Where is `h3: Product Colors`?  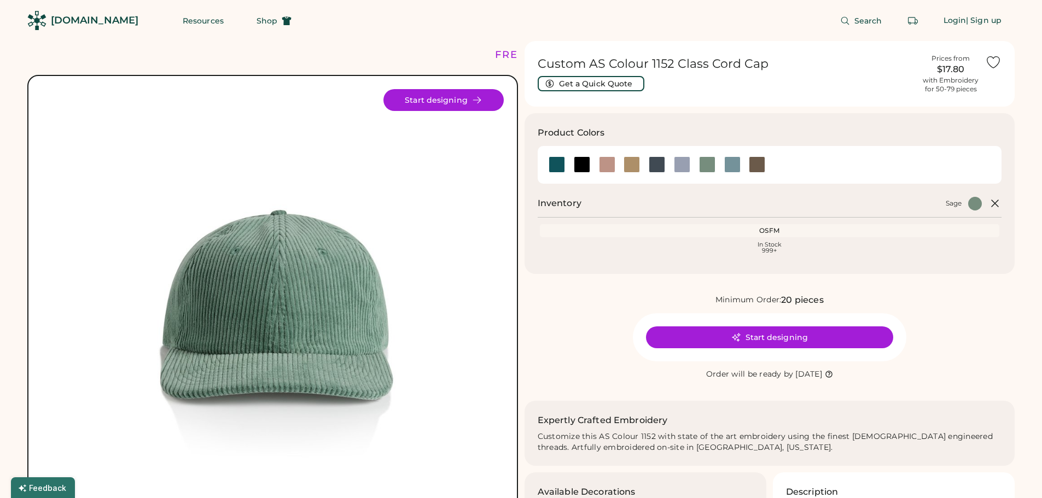
h3: Product Colors is located at coordinates (571, 133).